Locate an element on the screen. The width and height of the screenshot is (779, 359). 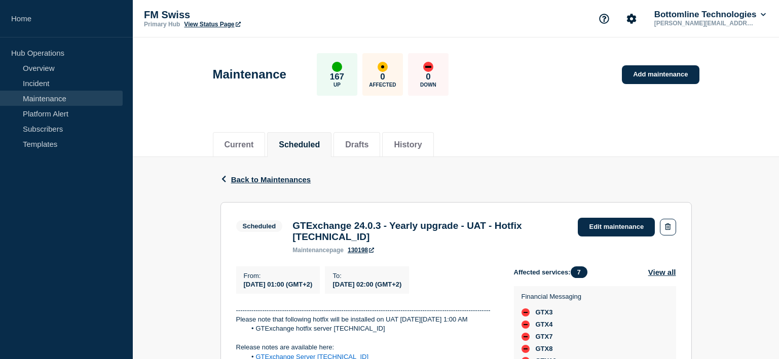
span: Affected services: is located at coordinates (553, 272).